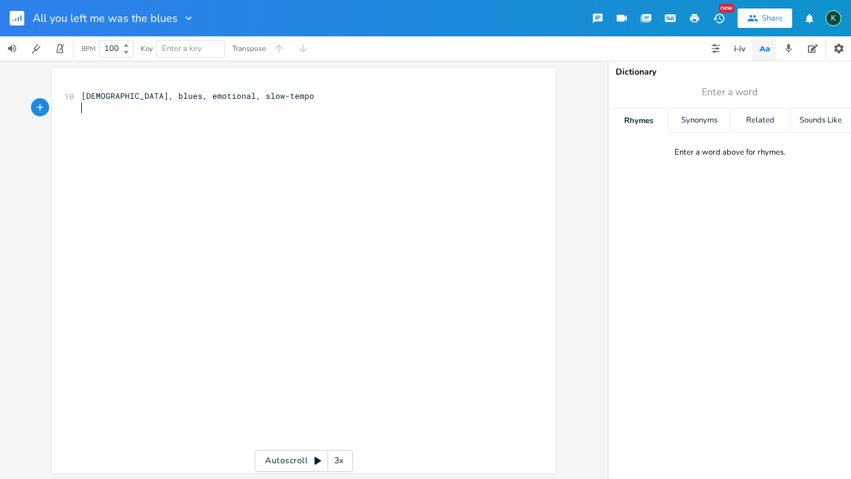  Describe the element at coordinates (772, 18) in the screenshot. I see `div: Share` at that location.